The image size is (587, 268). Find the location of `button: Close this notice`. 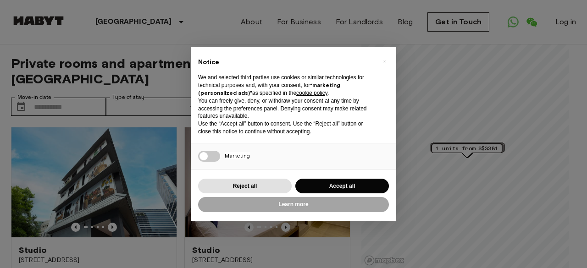

button: Close this notice is located at coordinates (384, 61).